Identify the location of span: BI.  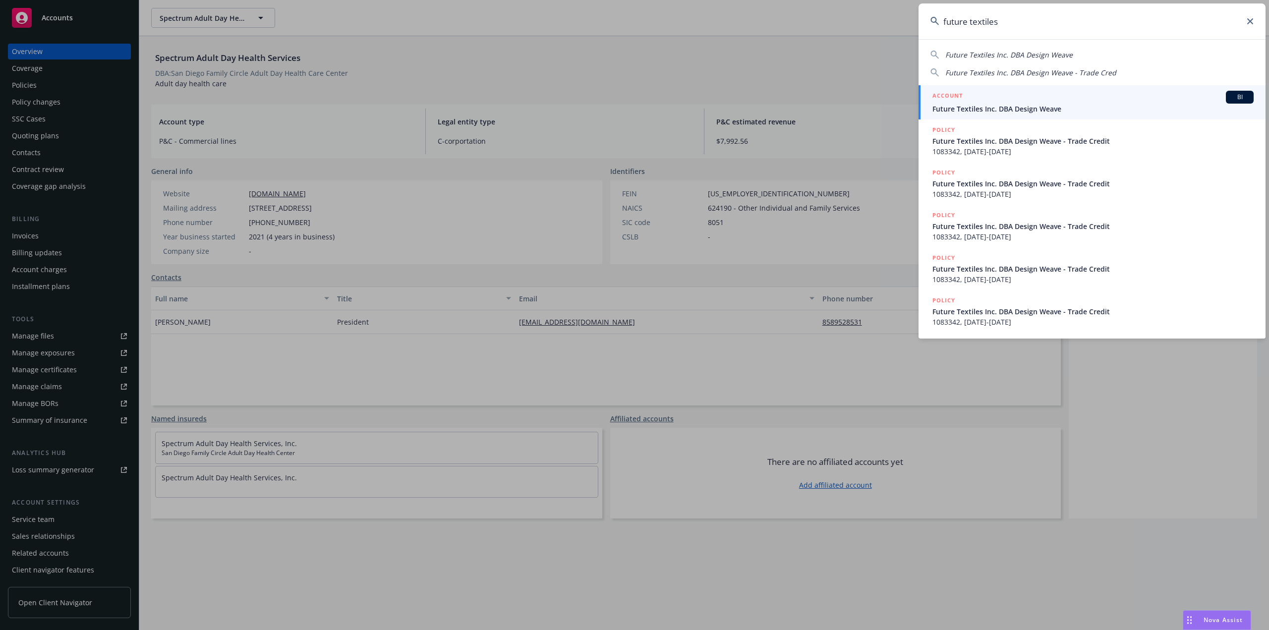
(1240, 97).